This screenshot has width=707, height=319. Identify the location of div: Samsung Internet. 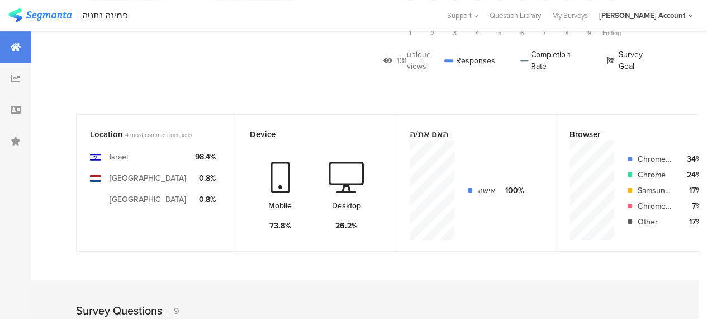
(655, 190).